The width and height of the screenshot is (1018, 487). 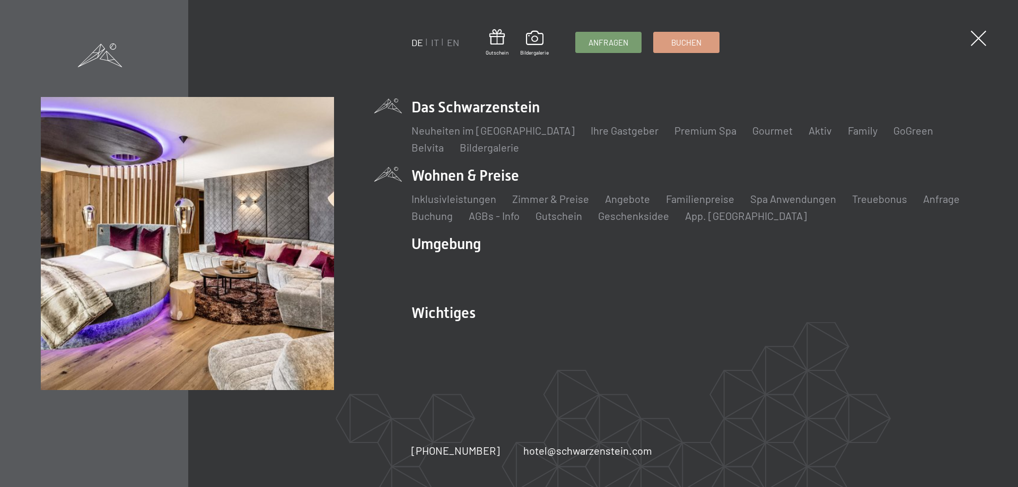 I want to click on a: Spa Anwendungen, so click(x=793, y=199).